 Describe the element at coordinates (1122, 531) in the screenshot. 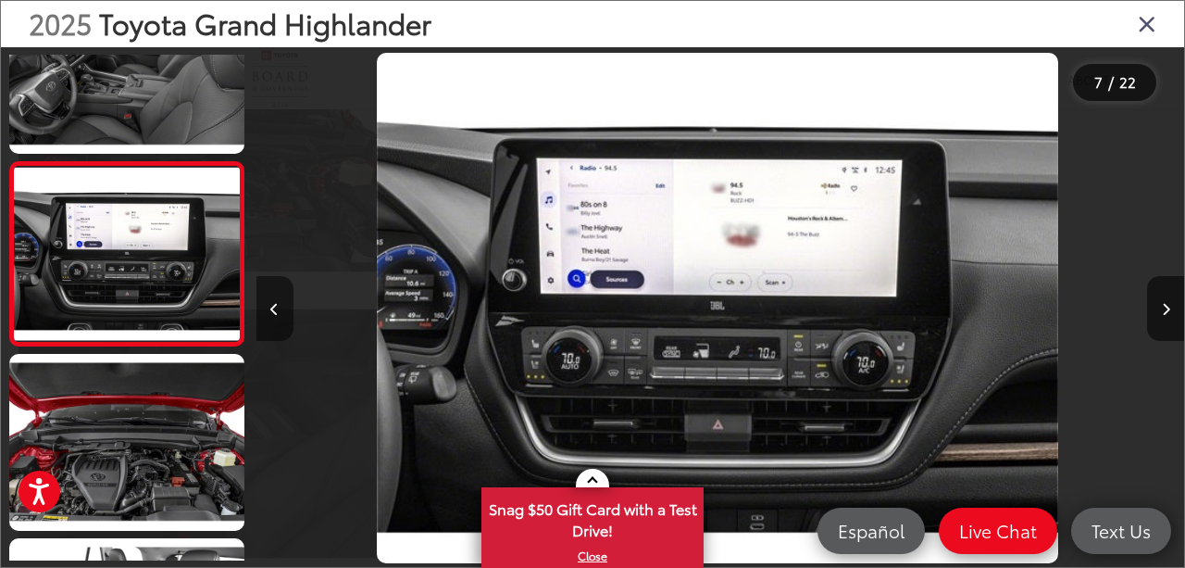

I see `a: Text Us` at that location.